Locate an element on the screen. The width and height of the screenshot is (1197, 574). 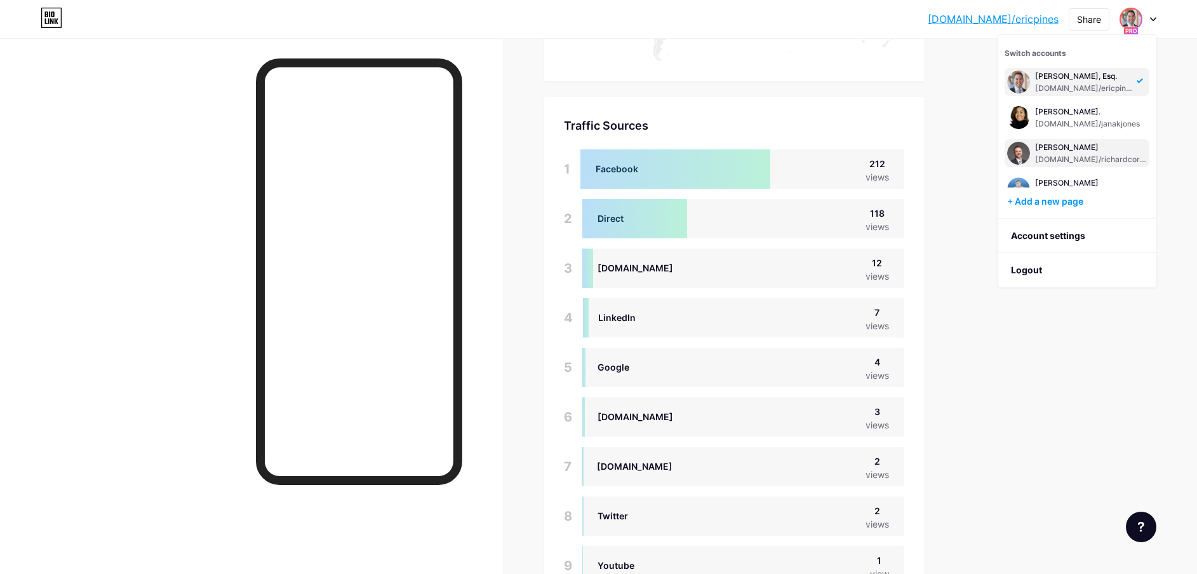
div: 8 is located at coordinates (568, 516).